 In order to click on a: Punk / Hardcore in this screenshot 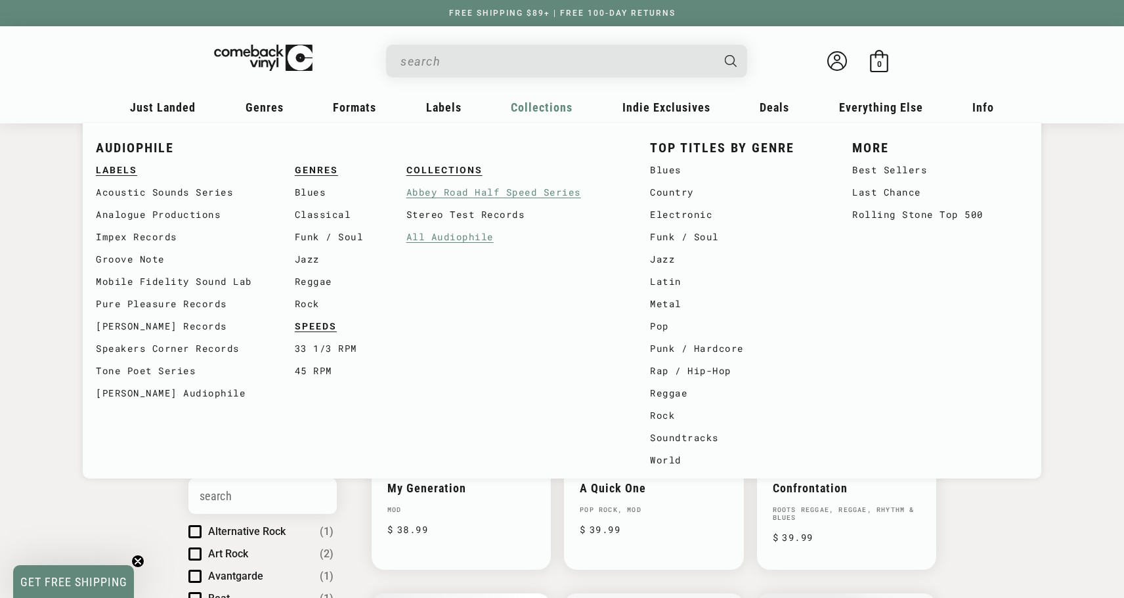, I will do `click(738, 349)`.